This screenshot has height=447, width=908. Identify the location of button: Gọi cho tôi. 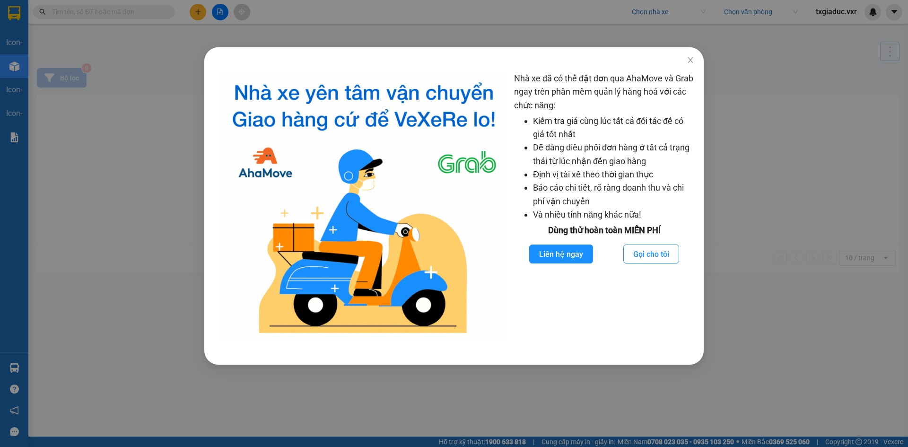
(651, 254).